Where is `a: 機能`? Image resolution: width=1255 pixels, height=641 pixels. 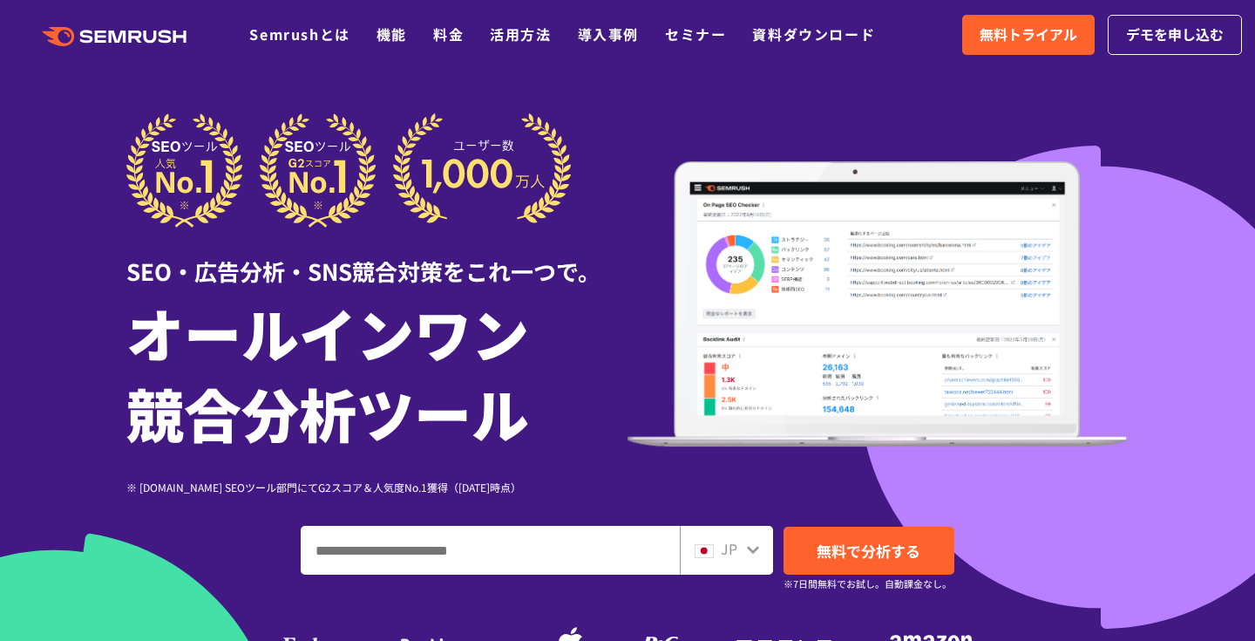
a: 機能 is located at coordinates (391, 34).